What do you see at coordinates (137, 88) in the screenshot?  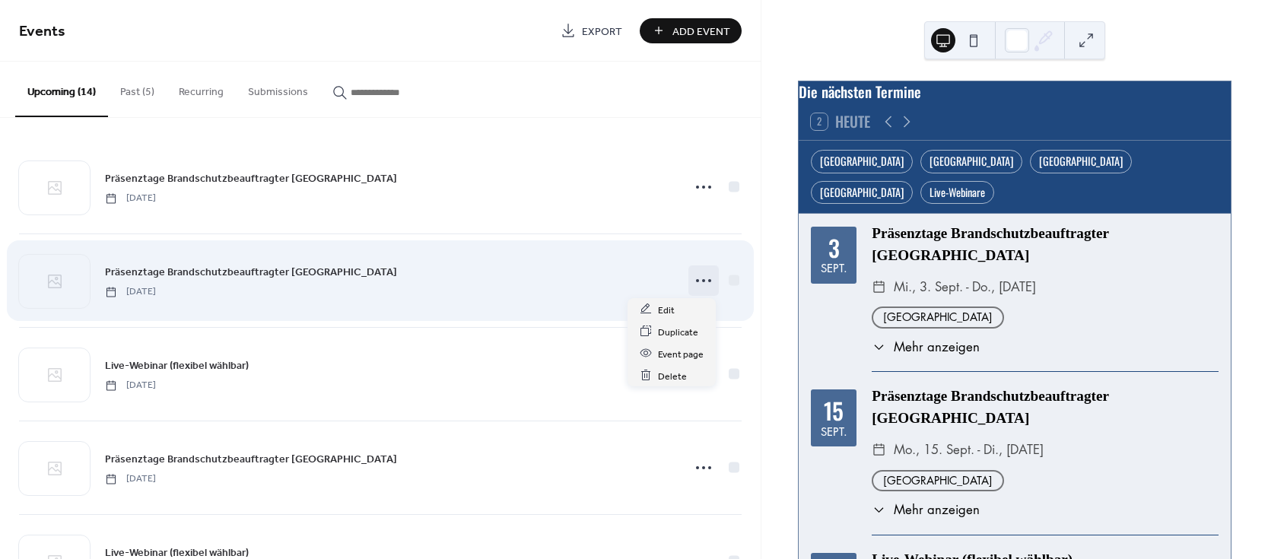 I see `button: Past (5)` at bounding box center [137, 88].